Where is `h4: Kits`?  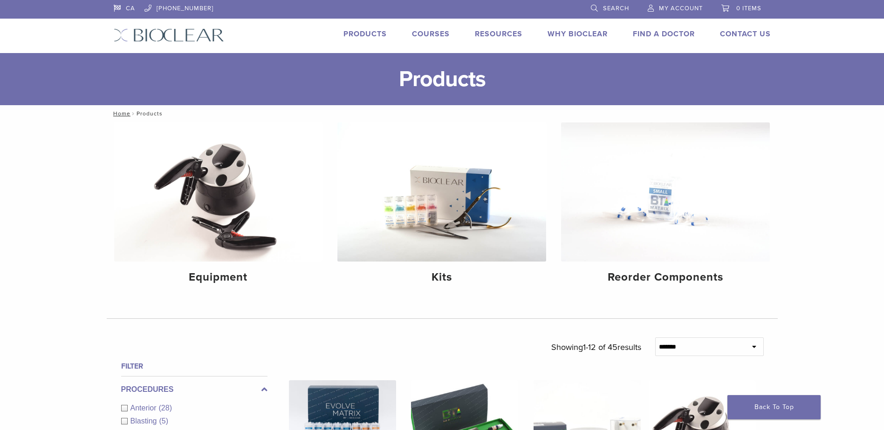 h4: Kits is located at coordinates (442, 278).